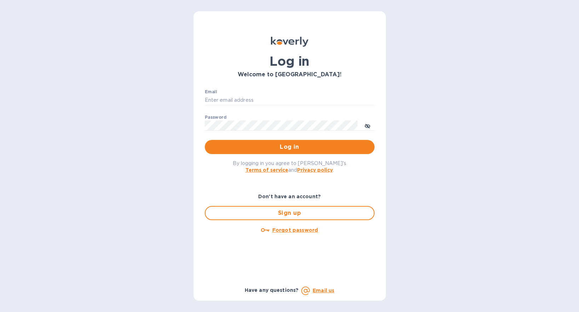 The width and height of the screenshot is (579, 312). I want to click on h1: Log in, so click(290, 61).